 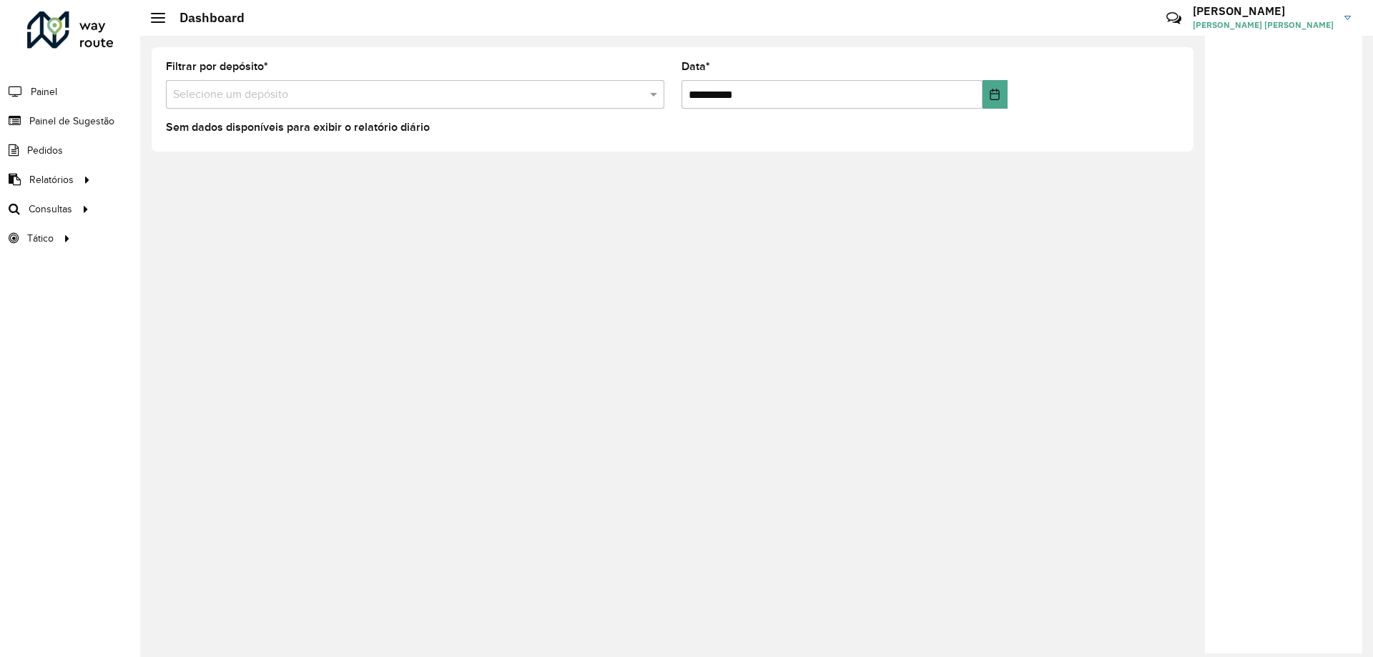 I want to click on a: Contato Rápido, so click(x=1174, y=18).